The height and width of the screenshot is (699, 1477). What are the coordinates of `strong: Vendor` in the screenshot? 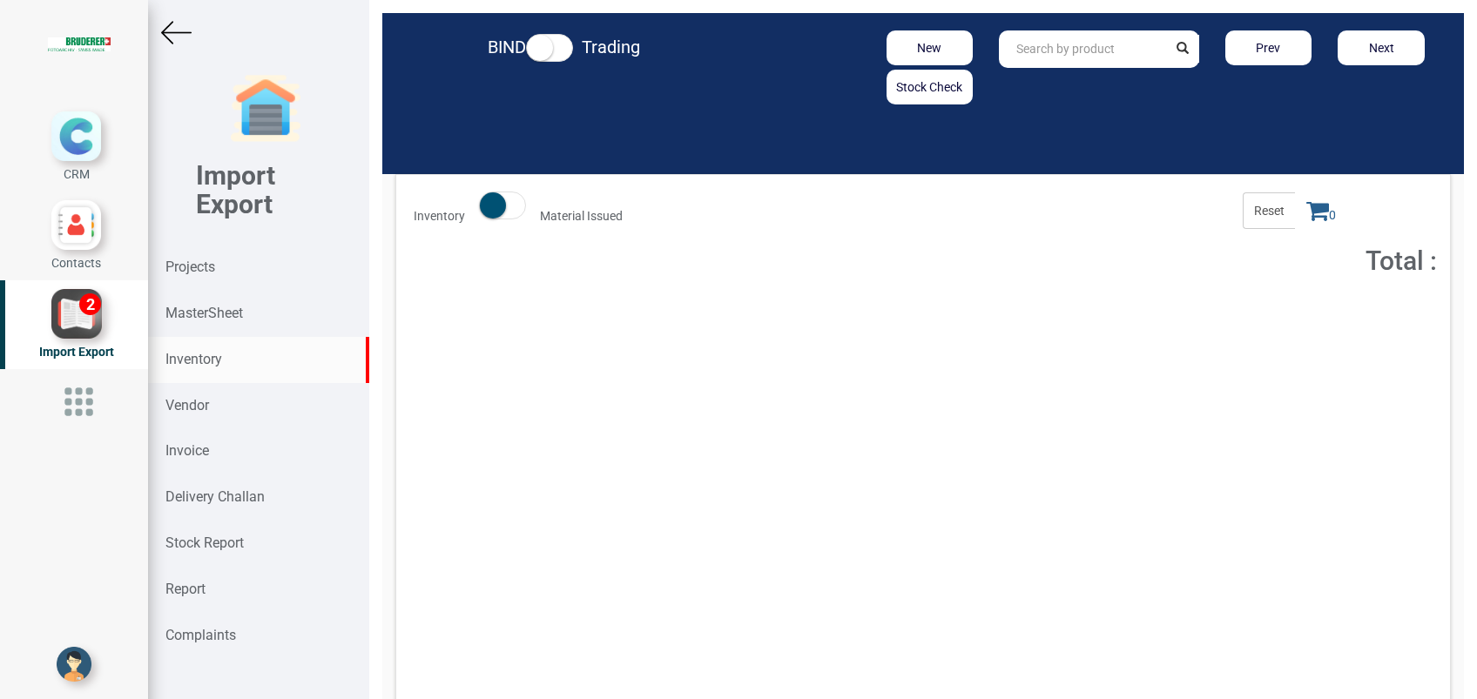 It's located at (187, 405).